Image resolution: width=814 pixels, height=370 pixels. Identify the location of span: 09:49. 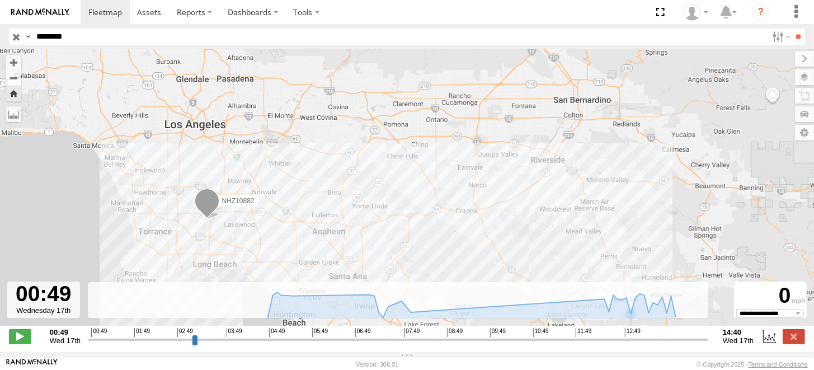
(498, 332).